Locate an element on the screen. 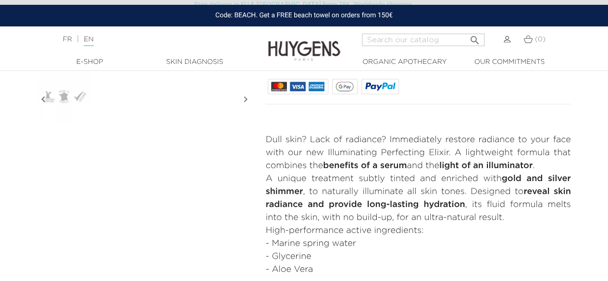  a: Our commitments is located at coordinates (509, 62).